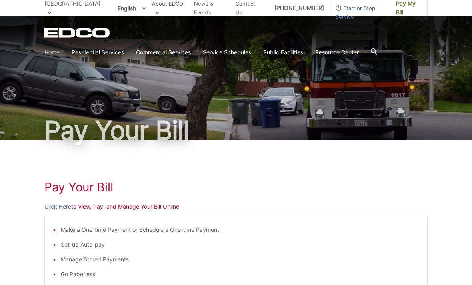  What do you see at coordinates (163, 52) in the screenshot?
I see `a: Commercial Services` at bounding box center [163, 52].